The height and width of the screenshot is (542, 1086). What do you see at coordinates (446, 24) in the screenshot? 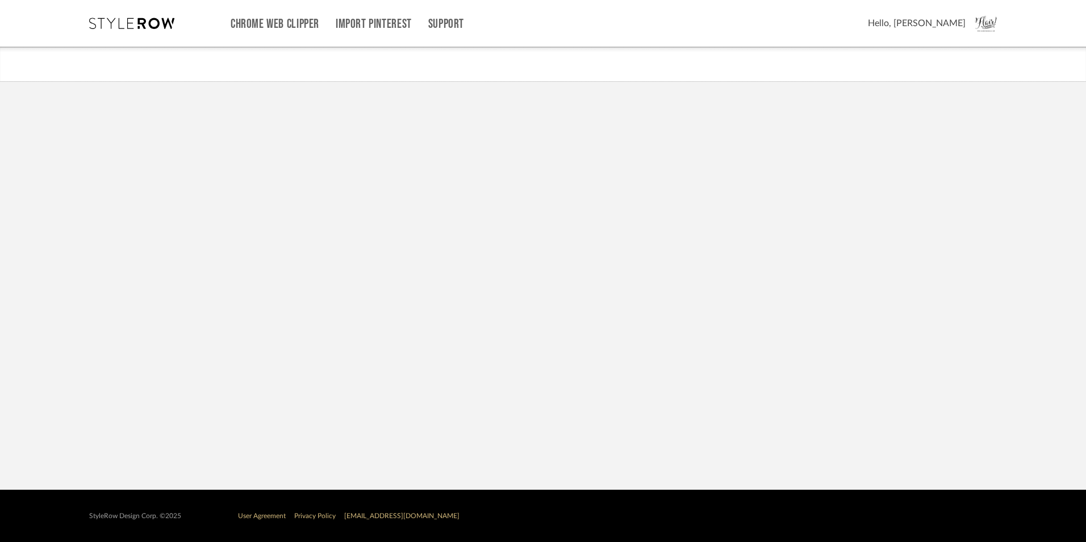
I see `a: Support` at bounding box center [446, 24].